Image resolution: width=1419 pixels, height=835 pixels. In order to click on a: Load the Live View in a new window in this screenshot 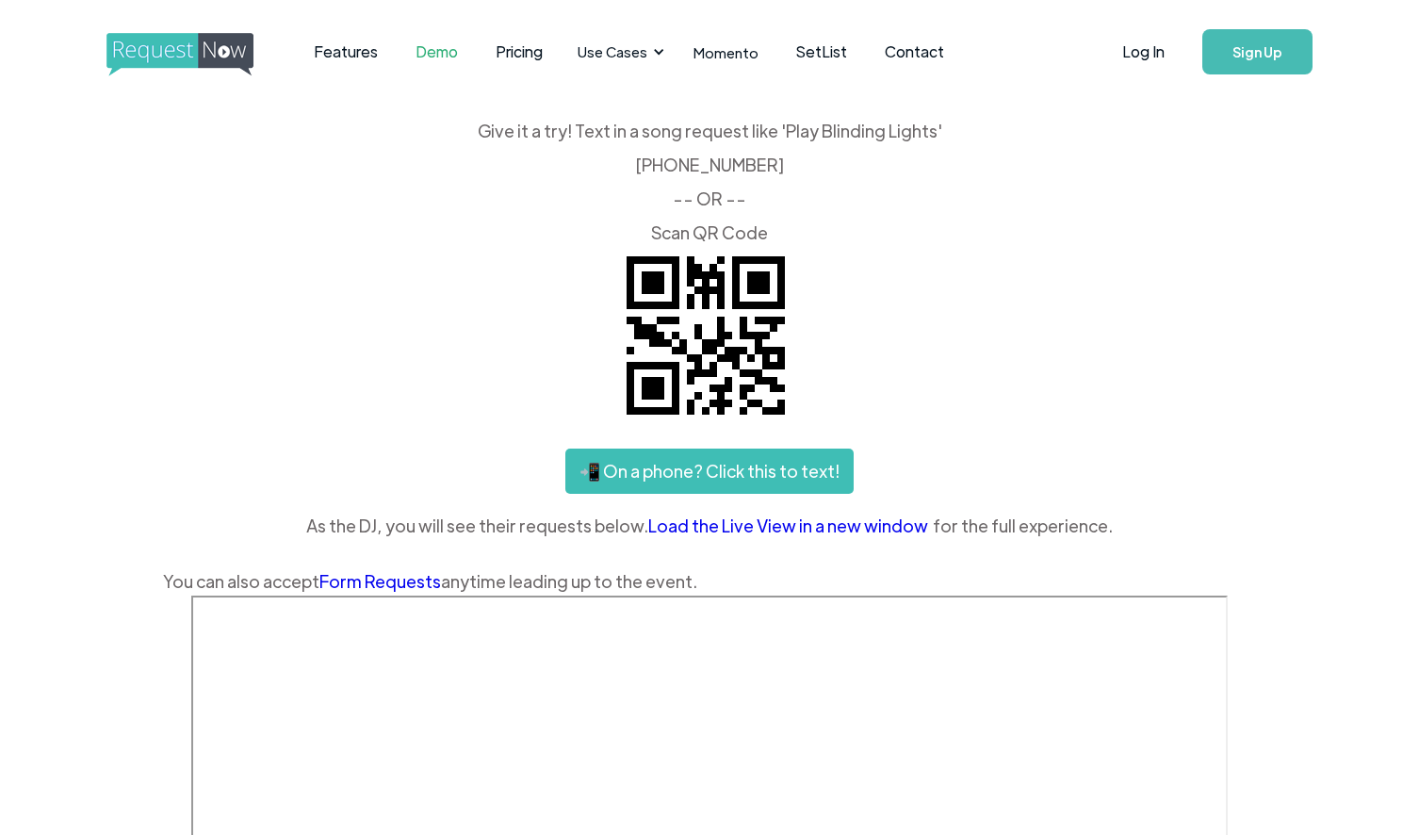, I will do `click(790, 526)`.